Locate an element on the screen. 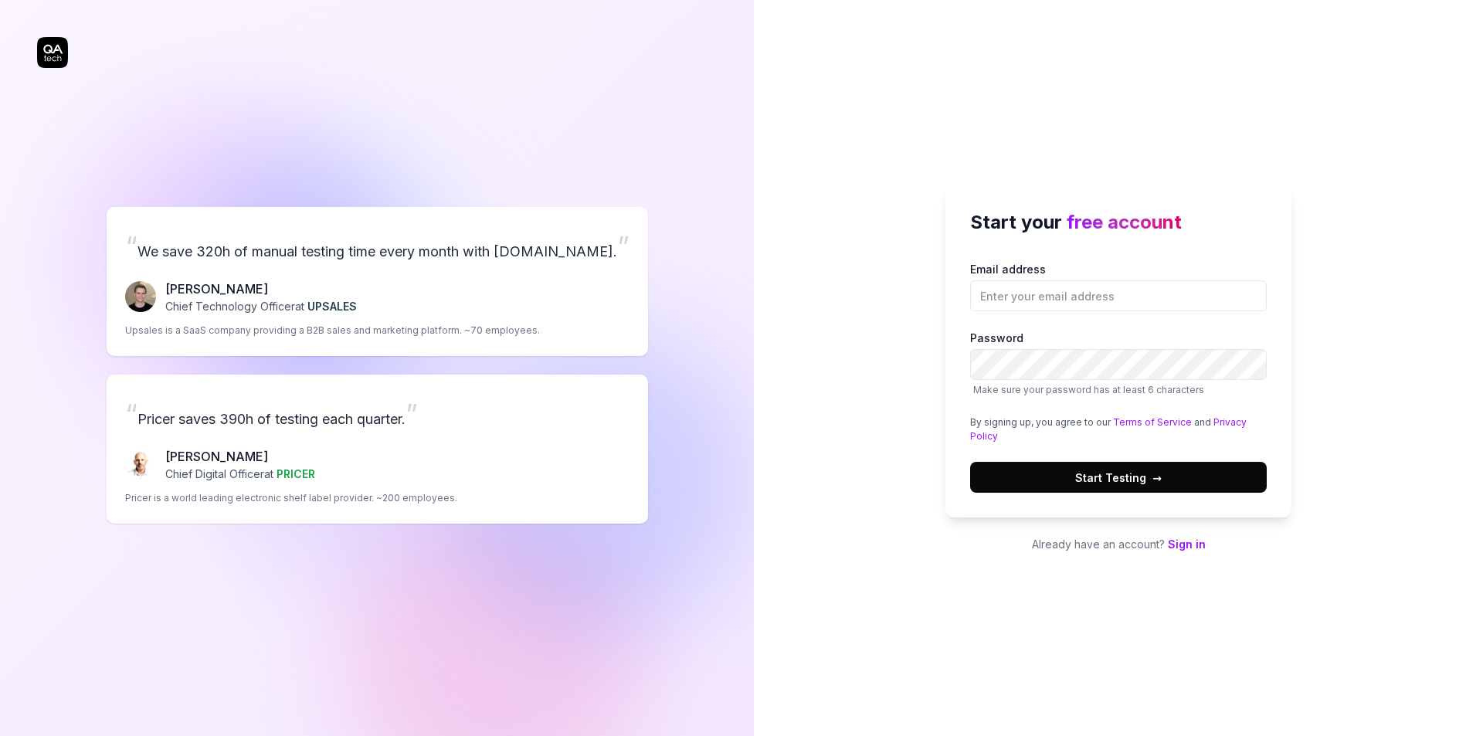 The height and width of the screenshot is (736, 1483). span: PRICER is located at coordinates (296, 474).